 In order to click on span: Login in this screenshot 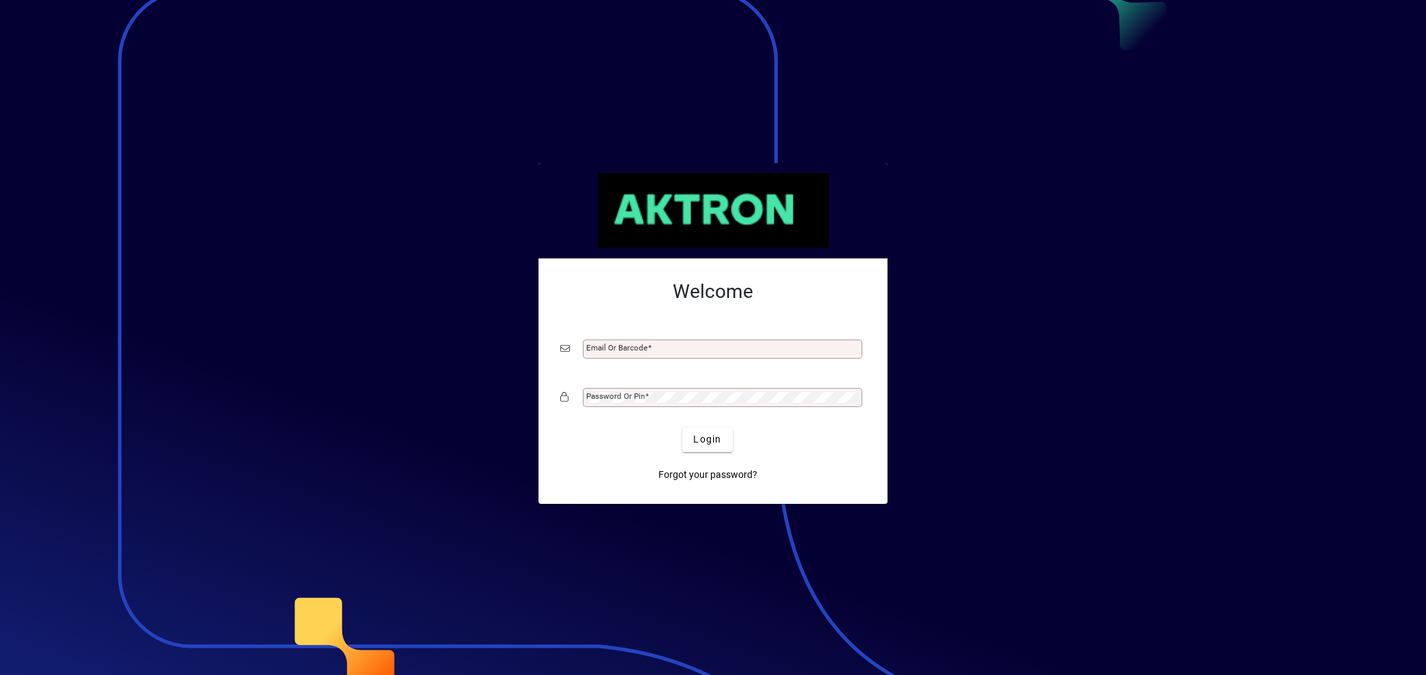, I will do `click(707, 439)`.